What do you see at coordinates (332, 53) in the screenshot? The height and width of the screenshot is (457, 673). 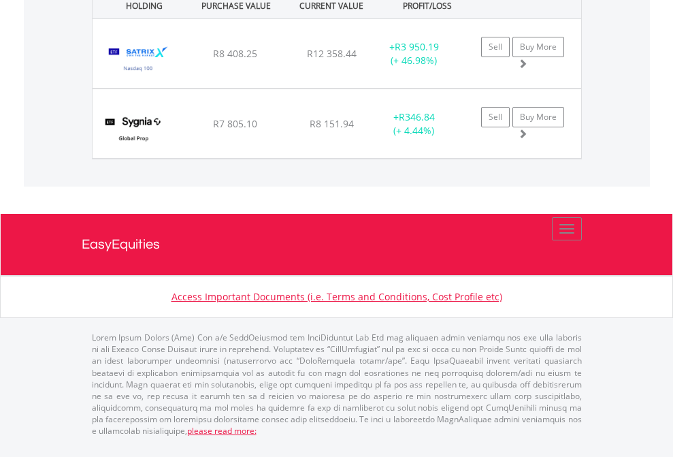 I see `span: R12 358.44` at bounding box center [332, 53].